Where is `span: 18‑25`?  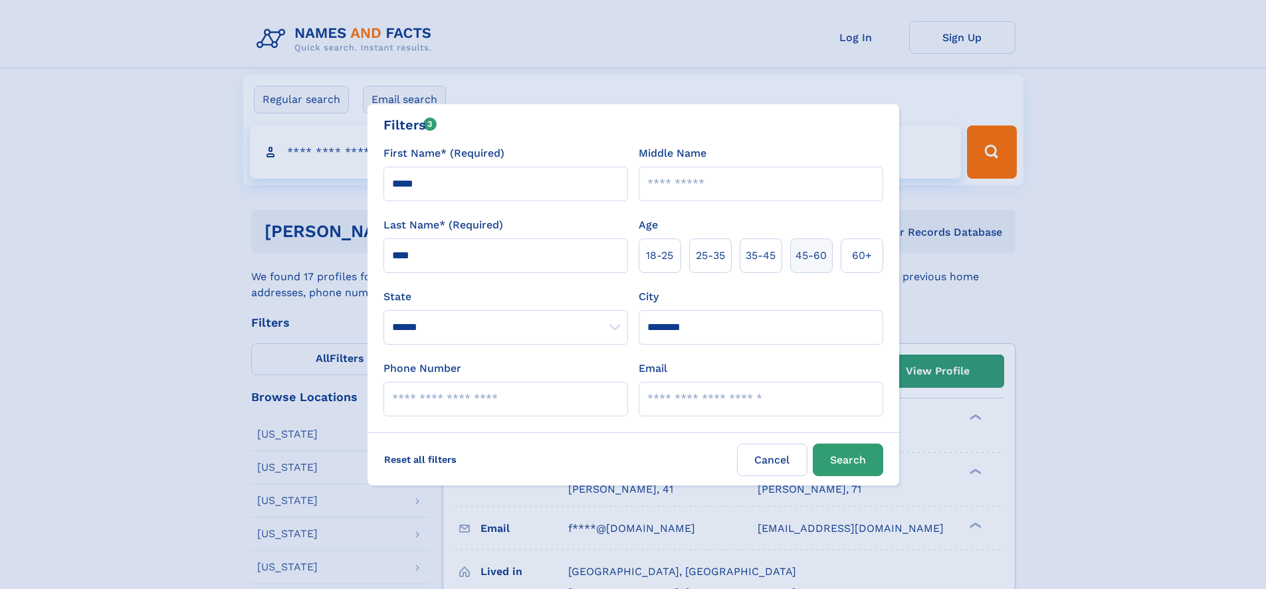 span: 18‑25 is located at coordinates (659, 256).